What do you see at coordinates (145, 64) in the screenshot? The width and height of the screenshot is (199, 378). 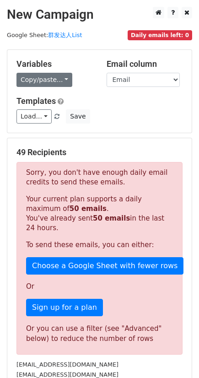 I see `h5: Email column` at bounding box center [145, 64].